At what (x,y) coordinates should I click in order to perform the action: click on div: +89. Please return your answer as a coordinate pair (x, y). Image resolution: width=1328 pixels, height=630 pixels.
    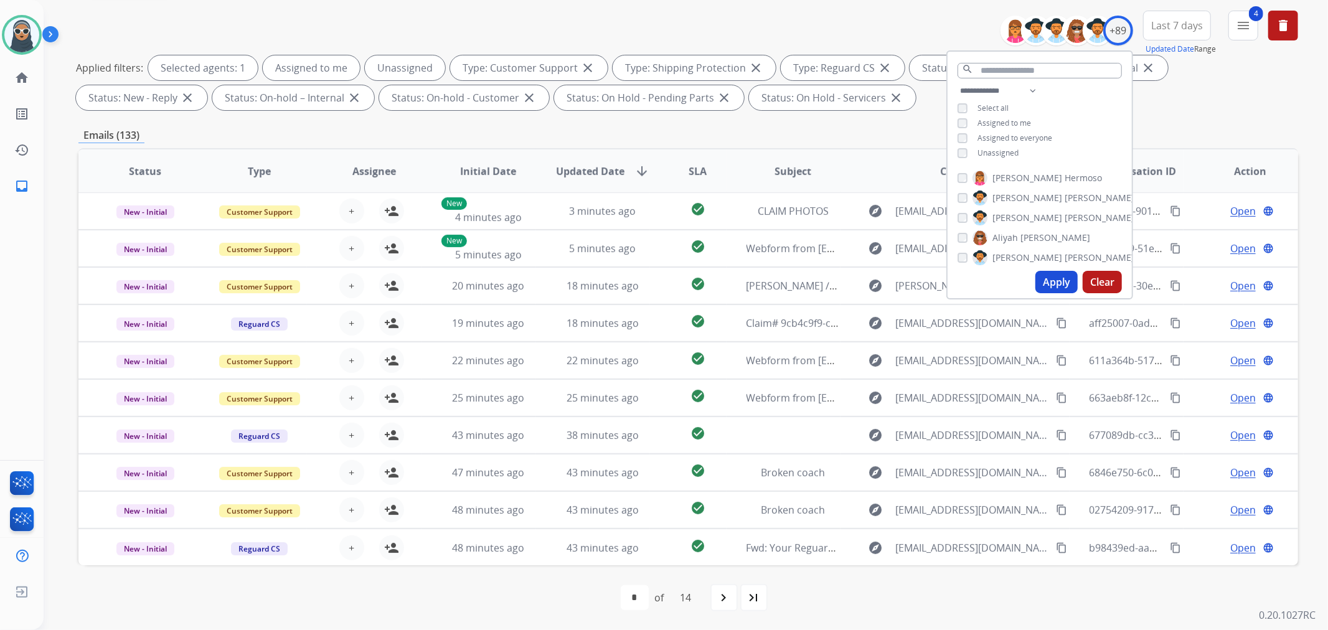
    Looking at the image, I should click on (1118, 31).